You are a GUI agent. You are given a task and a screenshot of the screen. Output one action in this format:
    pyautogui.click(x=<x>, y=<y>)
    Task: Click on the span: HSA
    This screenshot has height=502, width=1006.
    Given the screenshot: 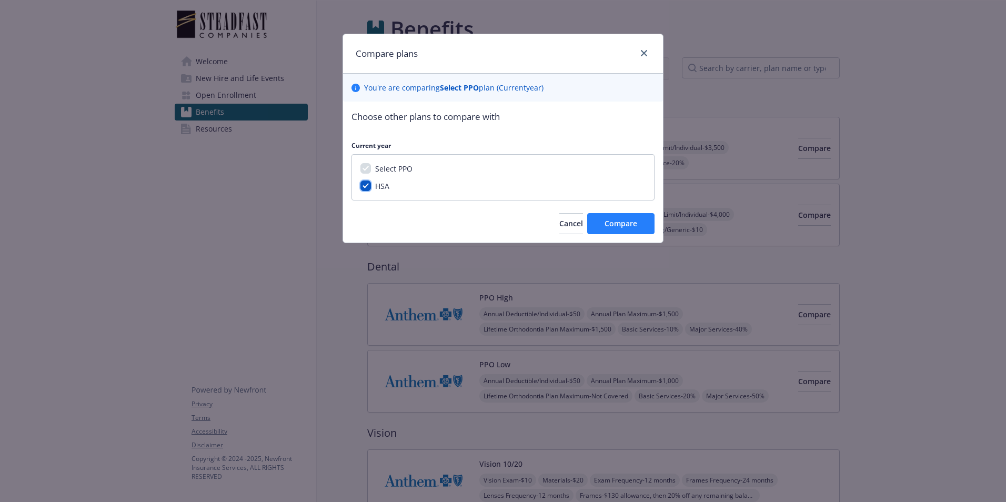 What is the action you would take?
    pyautogui.click(x=382, y=186)
    